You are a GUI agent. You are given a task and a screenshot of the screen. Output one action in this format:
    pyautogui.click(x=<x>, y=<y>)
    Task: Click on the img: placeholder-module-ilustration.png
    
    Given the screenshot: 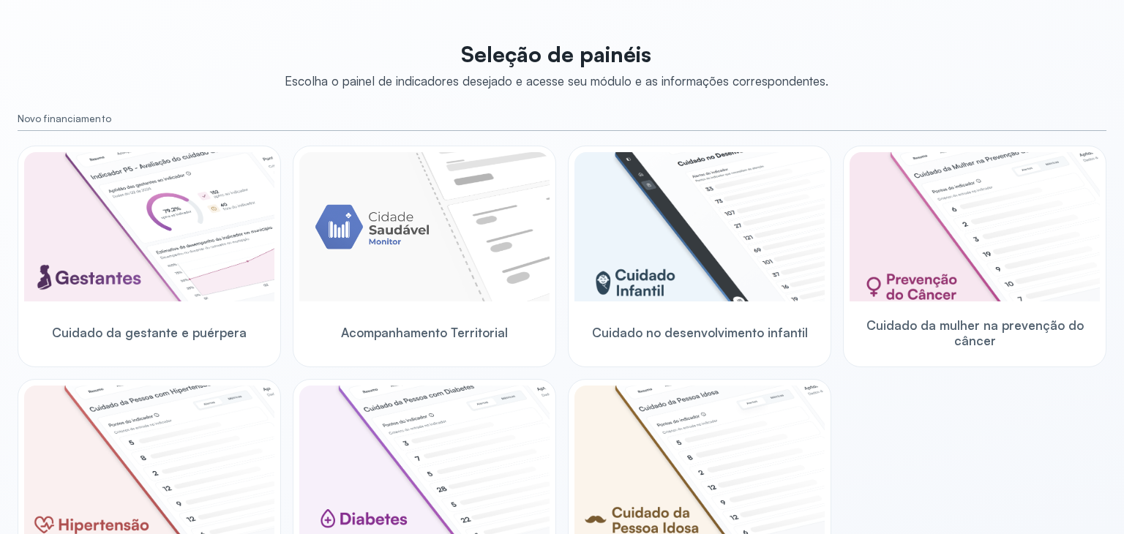 What is the action you would take?
    pyautogui.click(x=425, y=227)
    